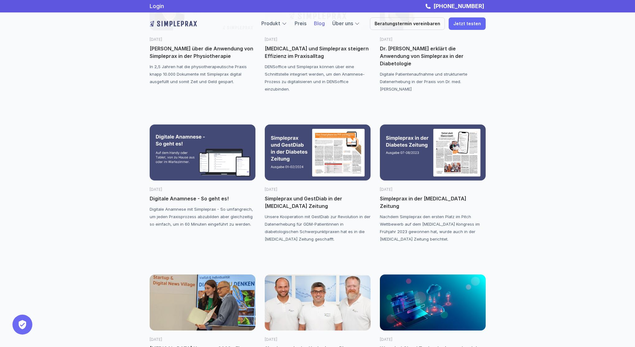 The image size is (635, 347). I want to click on img: Cloud Computing, so click(433, 302).